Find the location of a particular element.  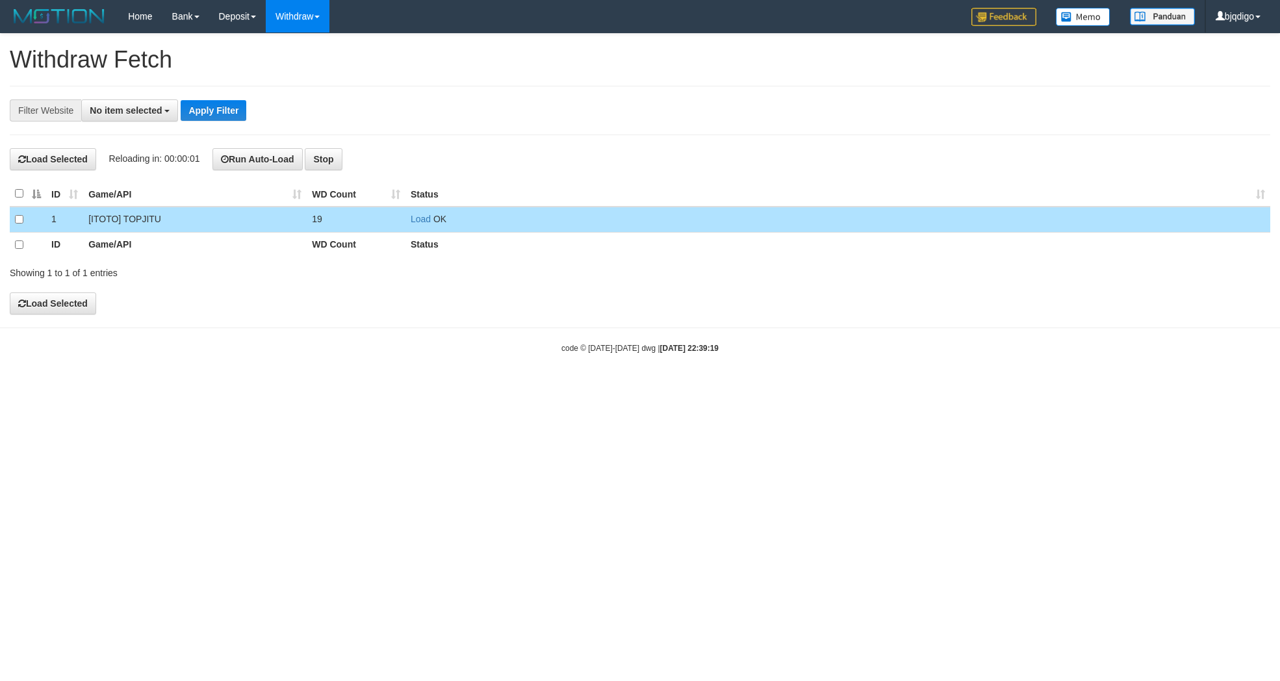

th: Status: activate to sort column ascending is located at coordinates (838, 194).